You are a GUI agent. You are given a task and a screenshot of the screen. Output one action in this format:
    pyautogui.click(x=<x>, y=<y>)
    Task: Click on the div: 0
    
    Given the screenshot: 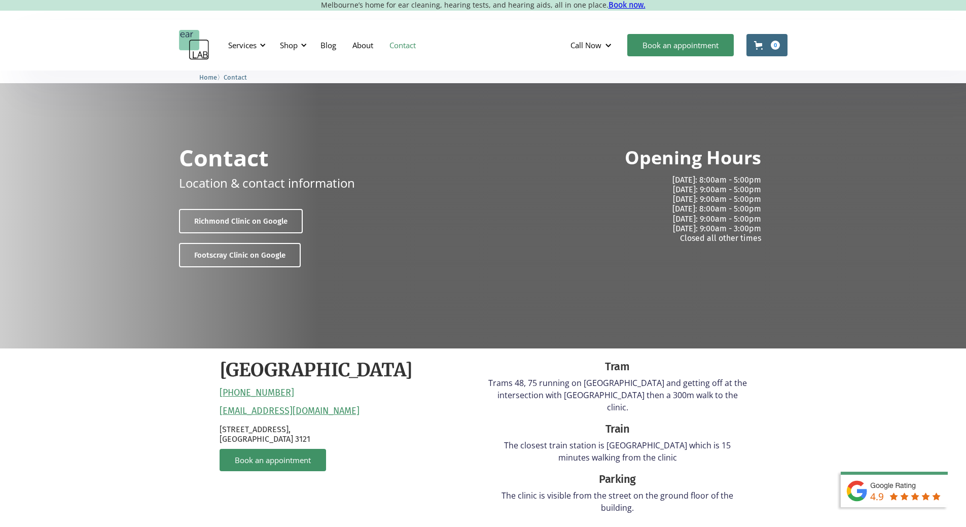 What is the action you would take?
    pyautogui.click(x=776, y=45)
    